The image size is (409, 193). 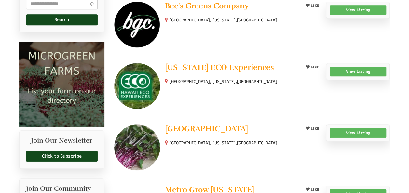 I want to click on h2: Join Our Newsletter, so click(x=62, y=143).